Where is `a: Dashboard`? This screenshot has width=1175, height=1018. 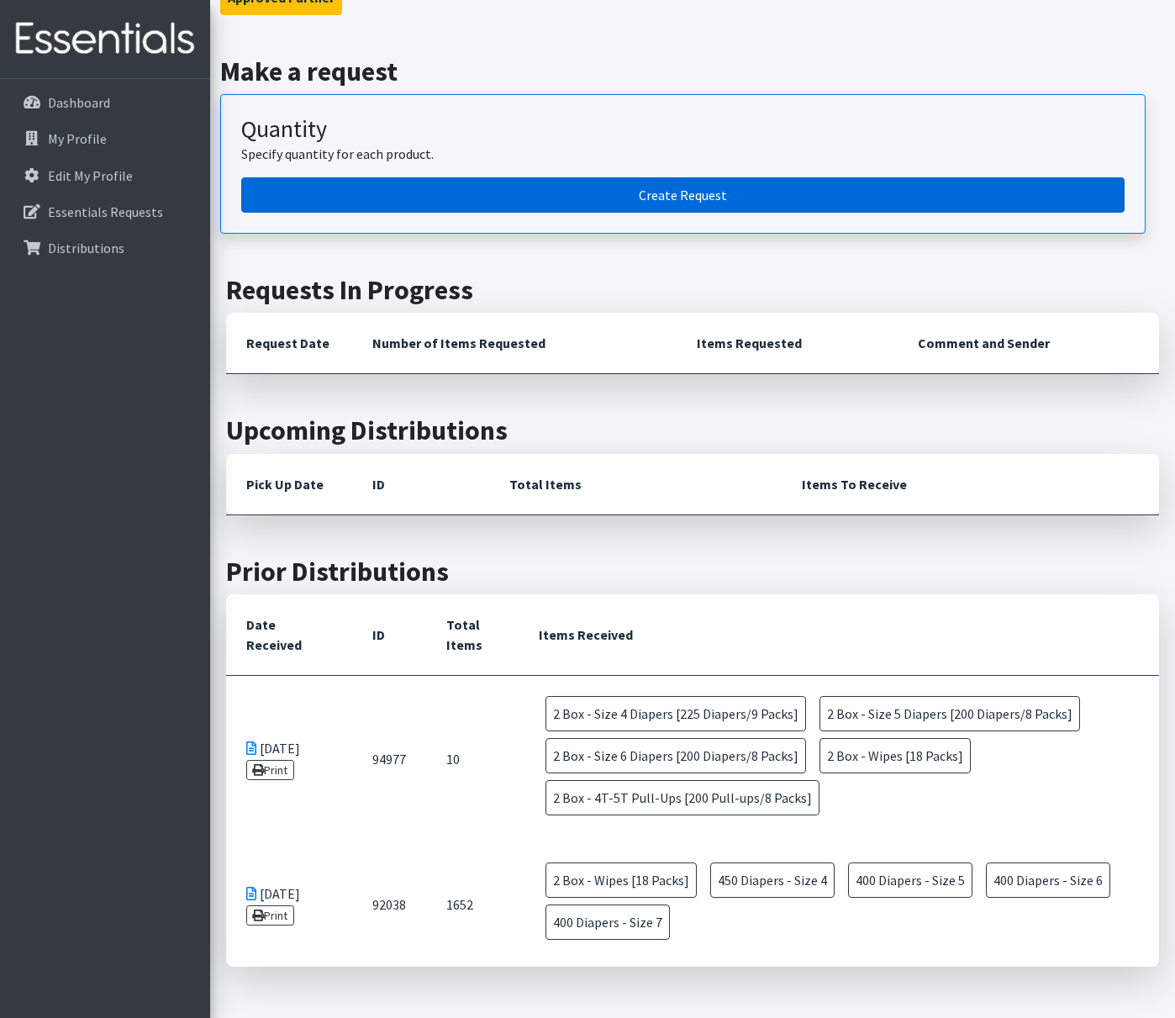
a: Dashboard is located at coordinates (105, 103).